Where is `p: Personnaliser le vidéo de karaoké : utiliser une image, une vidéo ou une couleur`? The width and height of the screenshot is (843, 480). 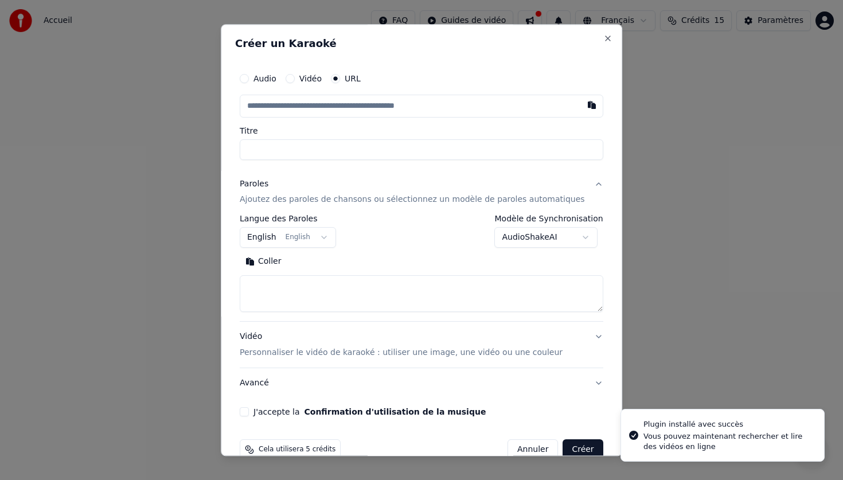 p: Personnaliser le vidéo de karaoké : utiliser une image, une vidéo ou une couleur is located at coordinates (401, 353).